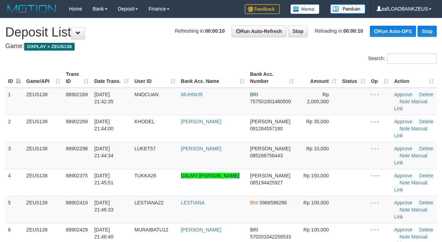 The height and width of the screenshot is (242, 442). Describe the element at coordinates (145, 175) in the screenshot. I see `span: TUKKA26` at that location.